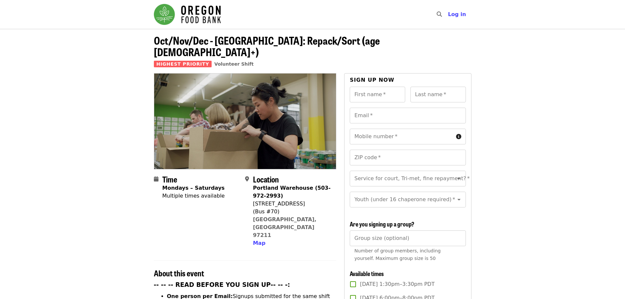 This screenshot has width=625, height=299. I want to click on input: ZIP code, so click(407, 157).